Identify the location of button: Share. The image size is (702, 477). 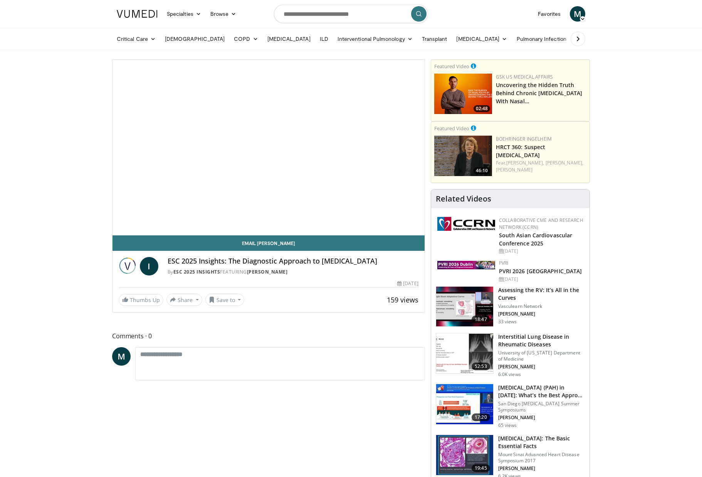
(184, 300).